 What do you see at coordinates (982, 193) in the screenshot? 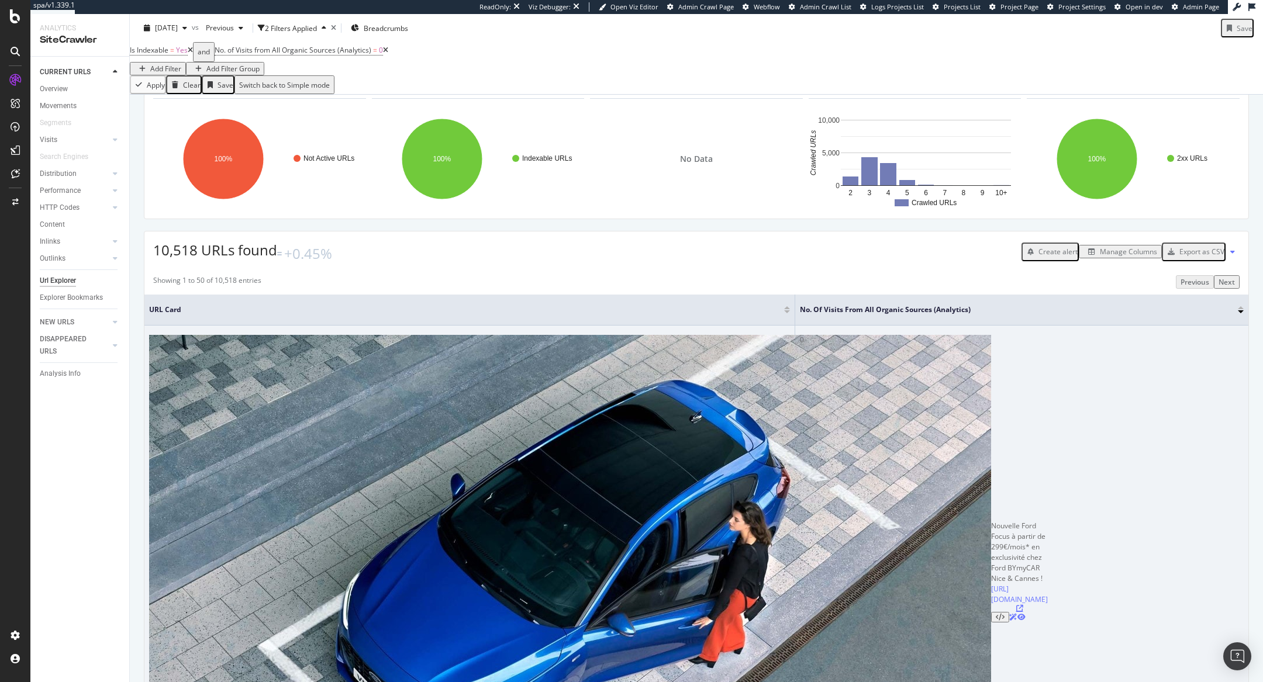
I see `text: 9` at bounding box center [982, 193].